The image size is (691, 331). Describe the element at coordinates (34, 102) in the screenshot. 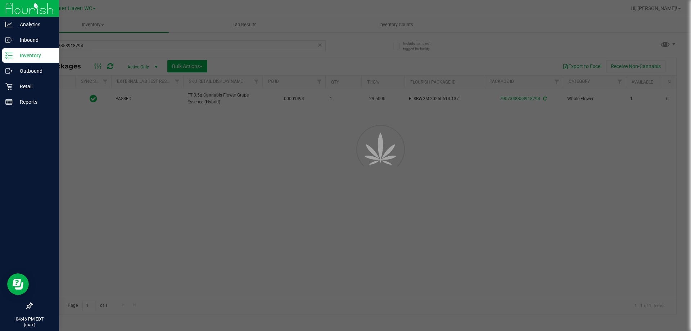

I see `p: Reports` at that location.